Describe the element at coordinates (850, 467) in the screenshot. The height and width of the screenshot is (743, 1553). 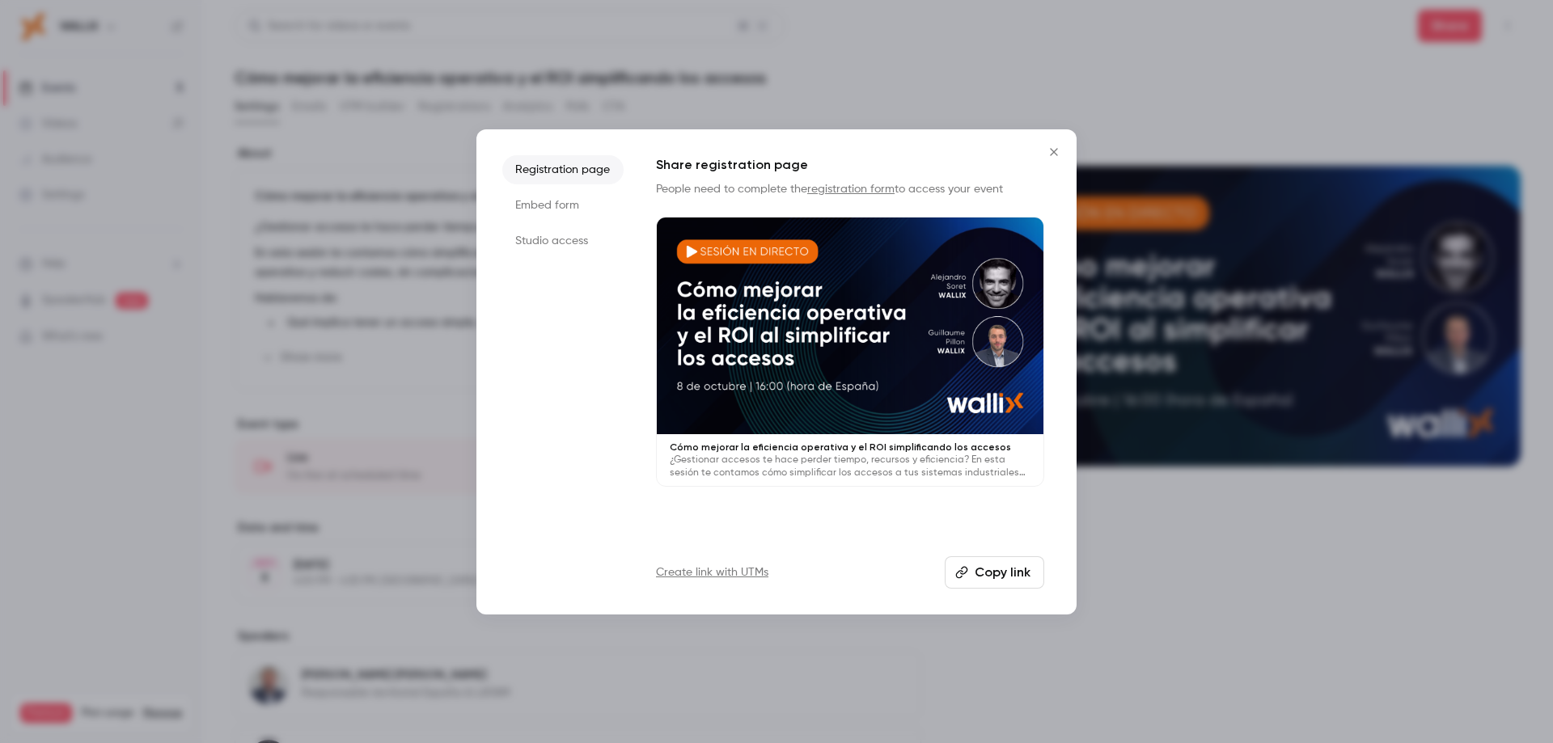
I see `p: ¿Gestionar accesos te hace perder tiempo, recursos y eficiencia? En esta sesión te contamos cómo ...` at that location.